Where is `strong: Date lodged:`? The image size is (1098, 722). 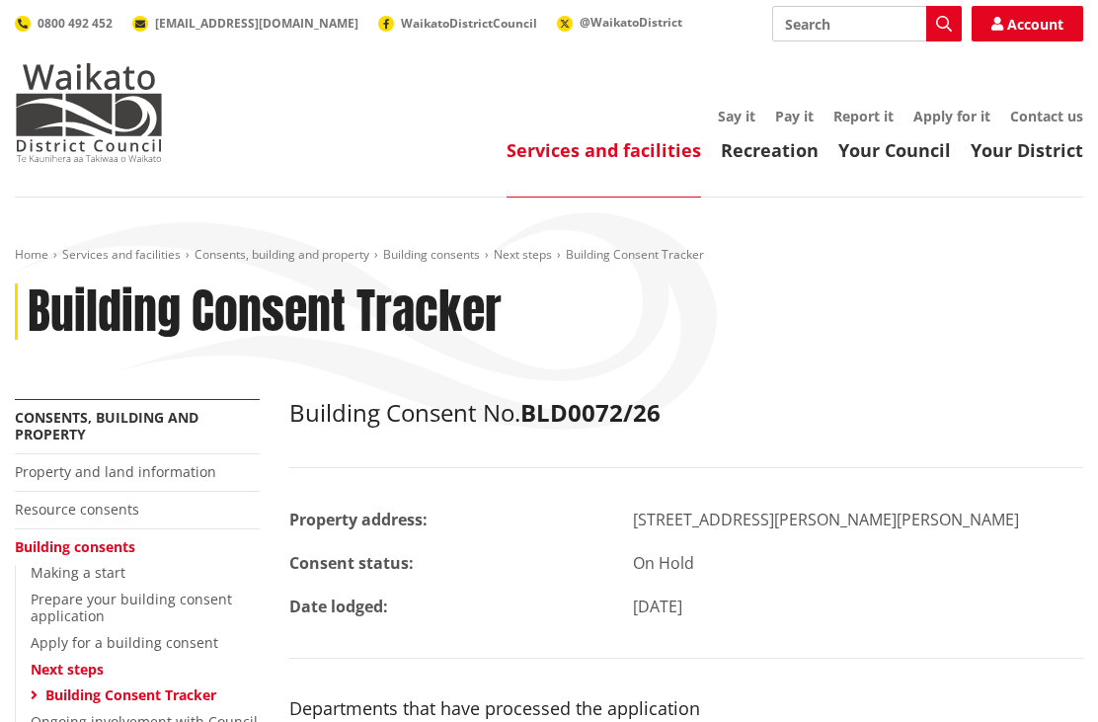
strong: Date lodged: is located at coordinates (339, 606).